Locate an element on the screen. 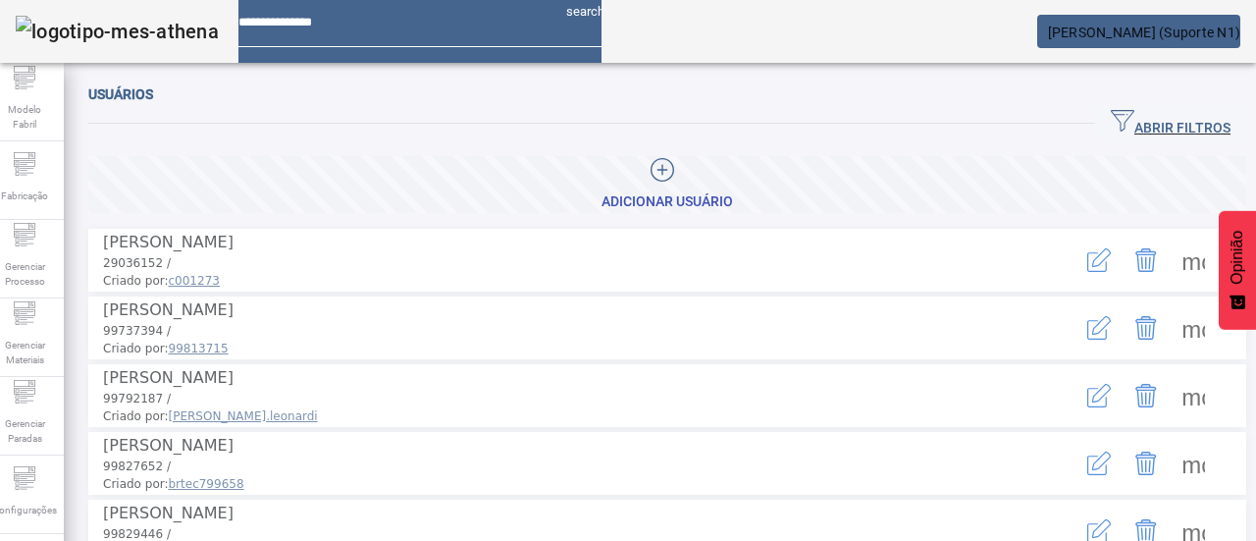 The image size is (1256, 541). font: c001273 is located at coordinates (194, 281).